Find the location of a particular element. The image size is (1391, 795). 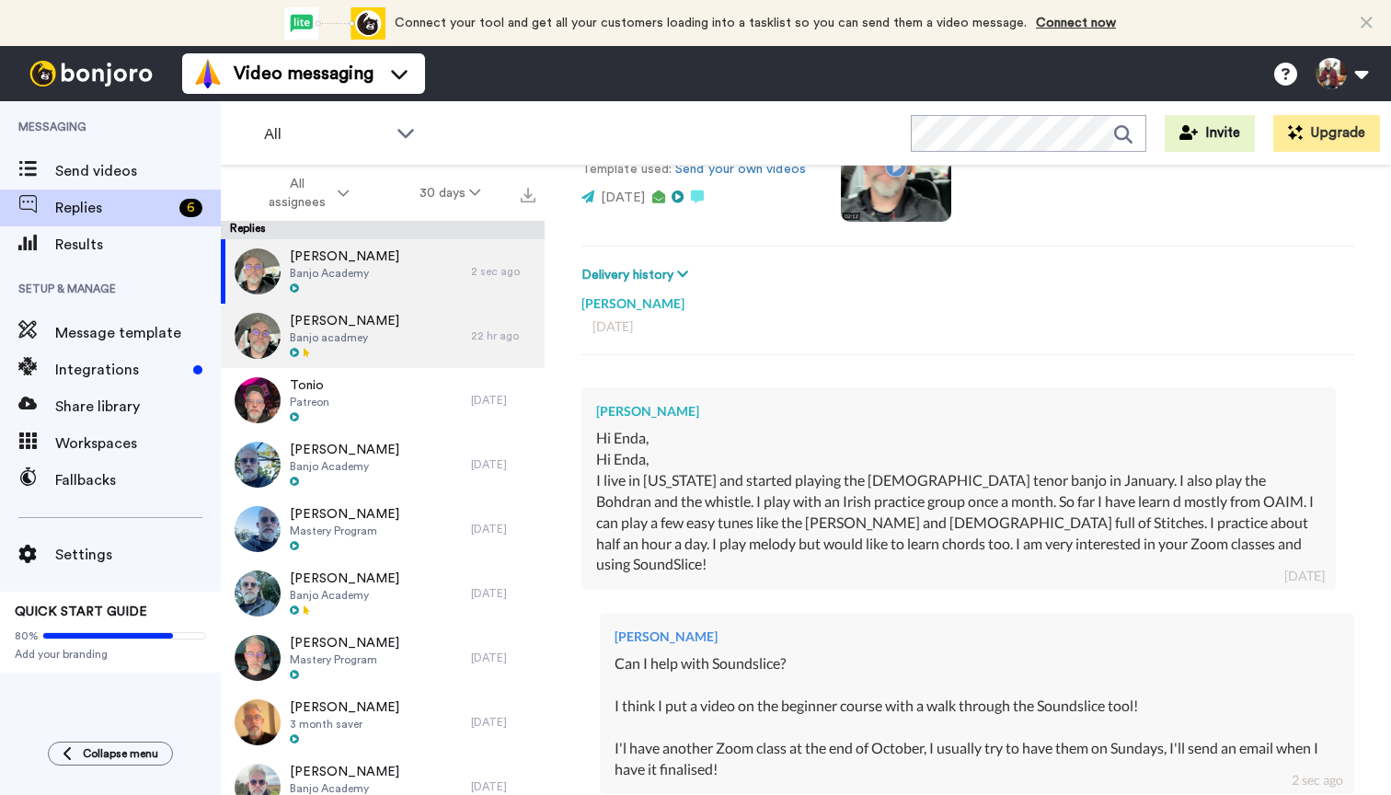

img: vm-color.svg is located at coordinates (208, 74).